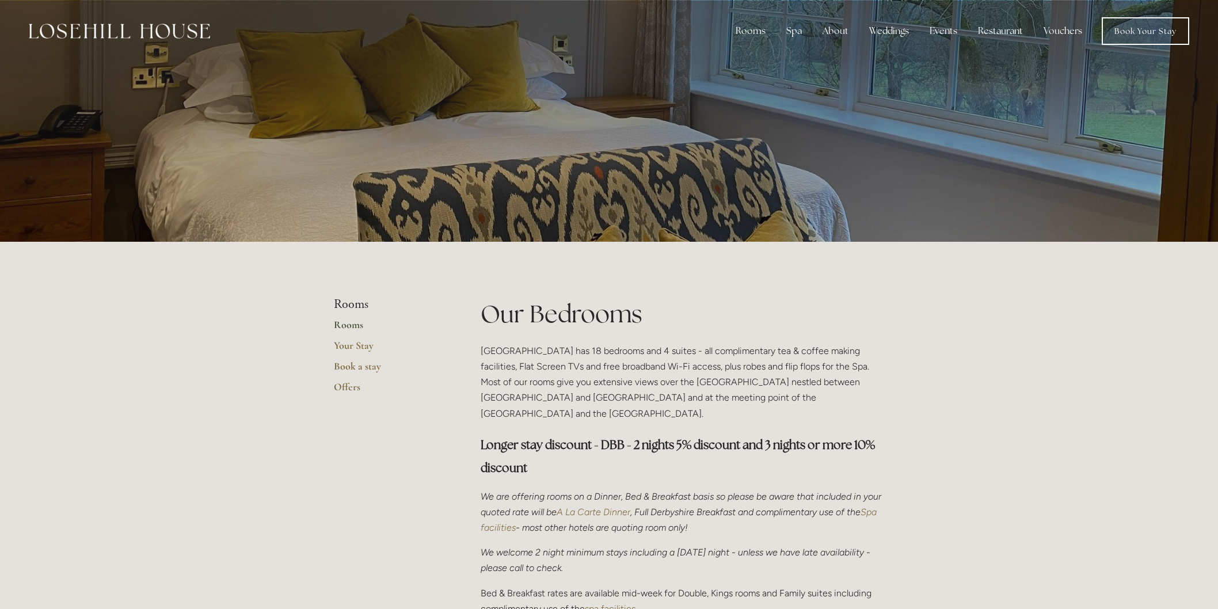 The height and width of the screenshot is (609, 1218). Describe the element at coordinates (944, 31) in the screenshot. I see `div: Events` at that location.